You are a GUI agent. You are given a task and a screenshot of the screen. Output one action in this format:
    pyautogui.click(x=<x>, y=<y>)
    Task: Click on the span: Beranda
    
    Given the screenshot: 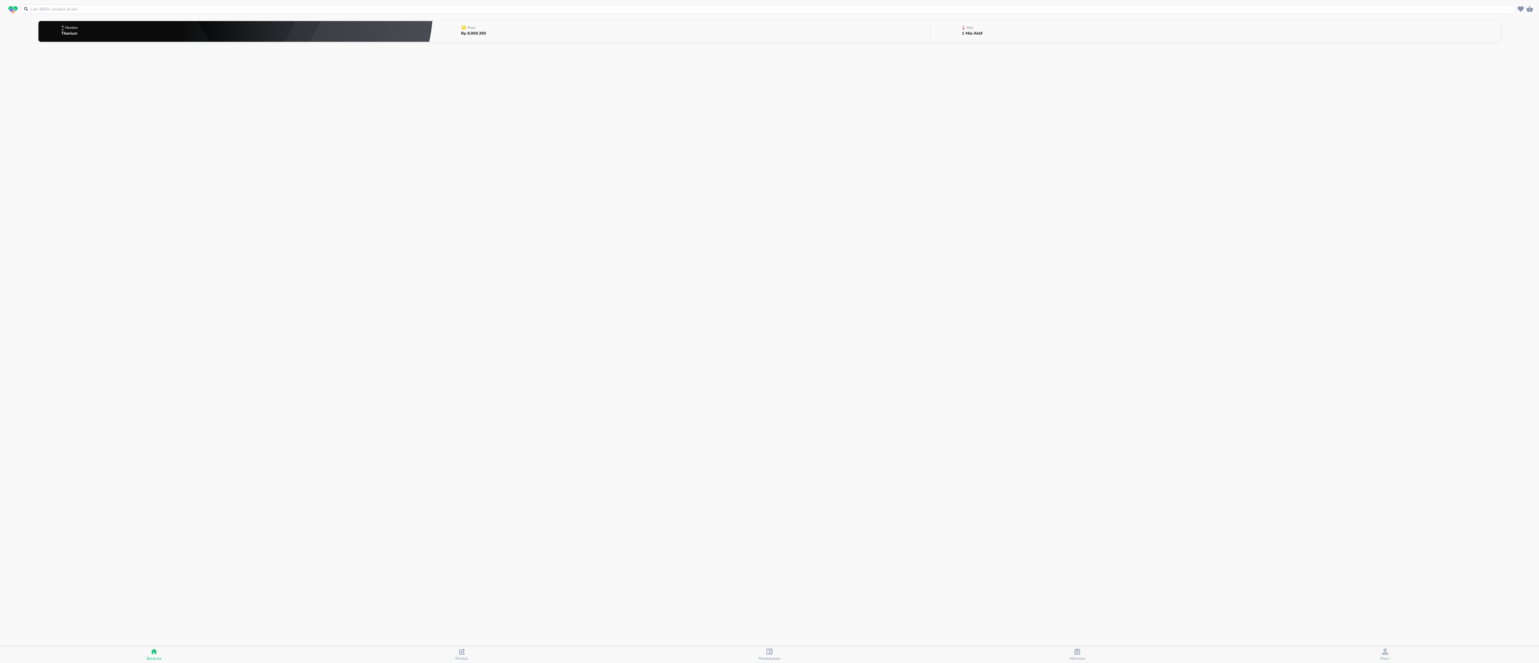 What is the action you would take?
    pyautogui.click(x=154, y=658)
    